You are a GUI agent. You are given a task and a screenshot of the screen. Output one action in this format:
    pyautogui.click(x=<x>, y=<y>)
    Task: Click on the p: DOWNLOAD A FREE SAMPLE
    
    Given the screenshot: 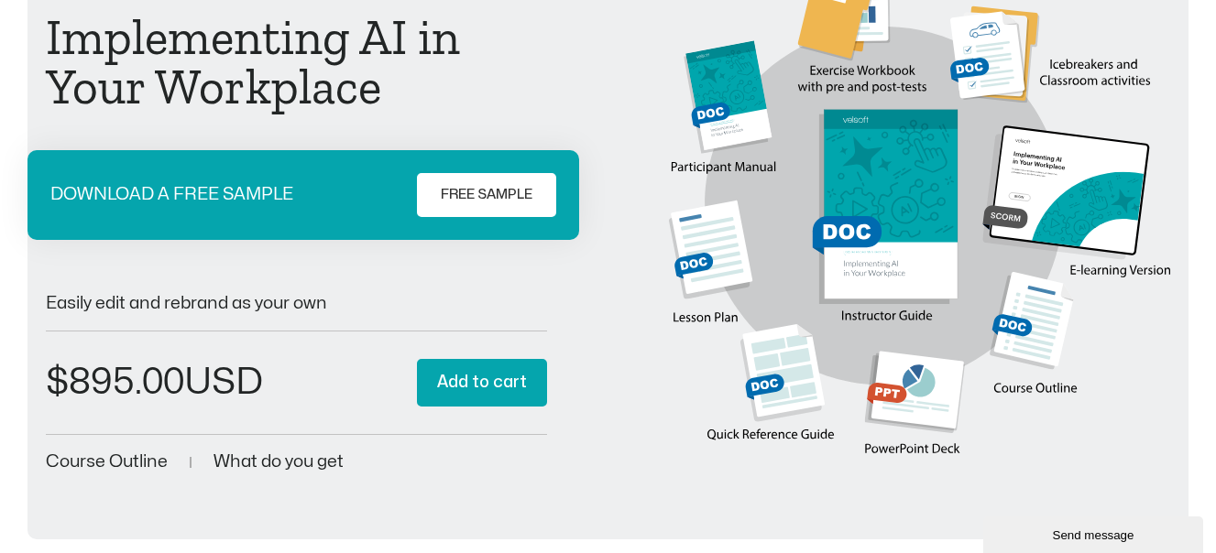 What is the action you would take?
    pyautogui.click(x=171, y=194)
    